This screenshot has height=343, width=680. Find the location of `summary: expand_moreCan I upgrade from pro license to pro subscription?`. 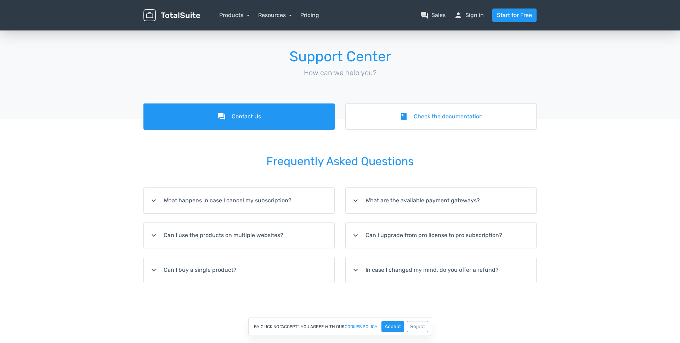

summary: expand_moreCan I upgrade from pro license to pro subscription? is located at coordinates (441, 235).